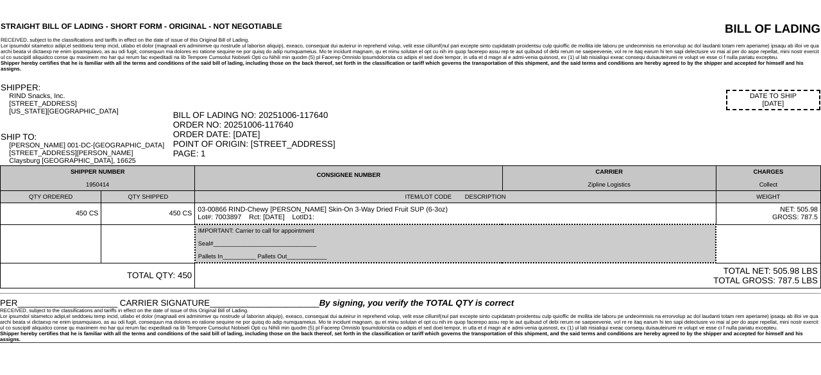 The height and width of the screenshot is (375, 821). Describe the element at coordinates (609, 178) in the screenshot. I see `td: CARRIER` at that location.